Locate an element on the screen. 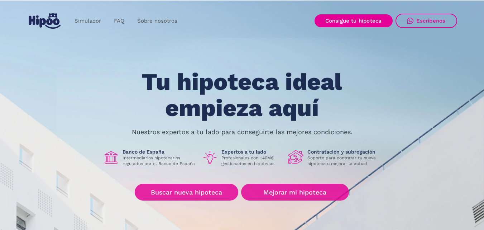 The height and width of the screenshot is (230, 484). div: Escríbenos is located at coordinates (431, 21).